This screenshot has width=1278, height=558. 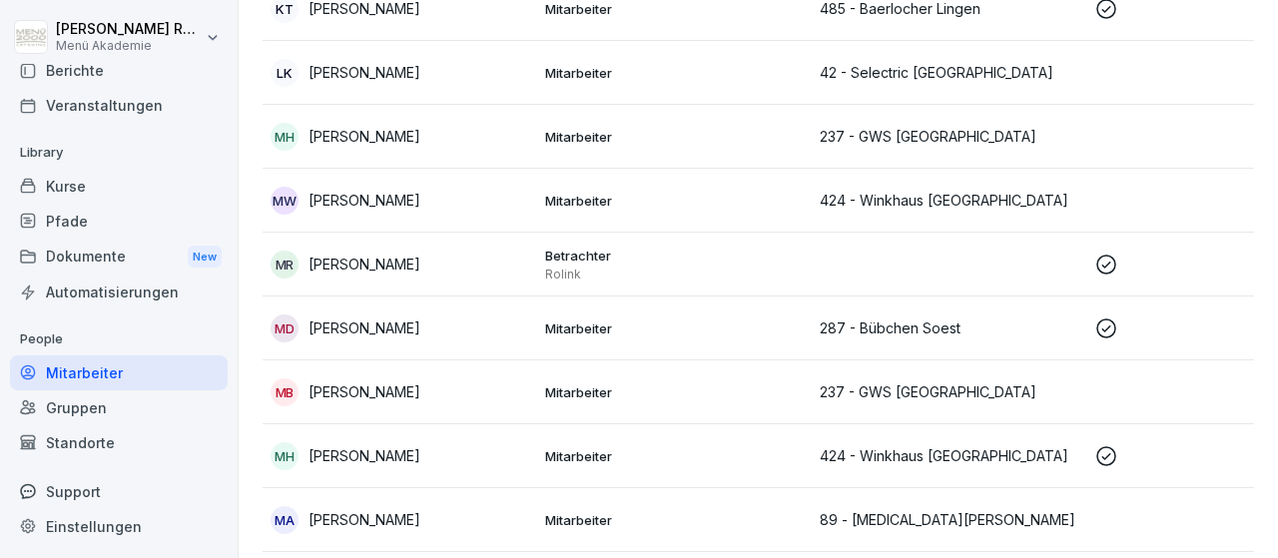 What do you see at coordinates (949, 328) in the screenshot?
I see `p: 287 - Bübchen Soest` at bounding box center [949, 328].